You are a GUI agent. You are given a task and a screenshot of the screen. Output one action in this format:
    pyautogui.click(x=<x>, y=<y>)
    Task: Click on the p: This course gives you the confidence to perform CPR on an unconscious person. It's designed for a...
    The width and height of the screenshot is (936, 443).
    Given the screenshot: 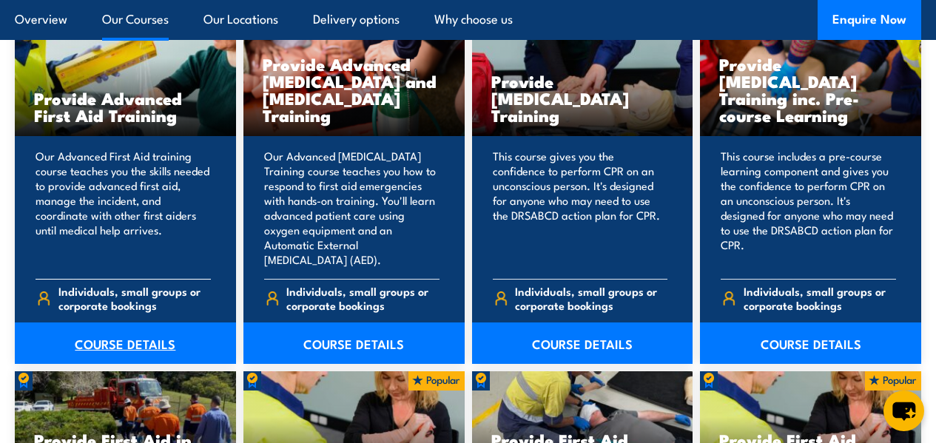 What is the action you would take?
    pyautogui.click(x=580, y=208)
    